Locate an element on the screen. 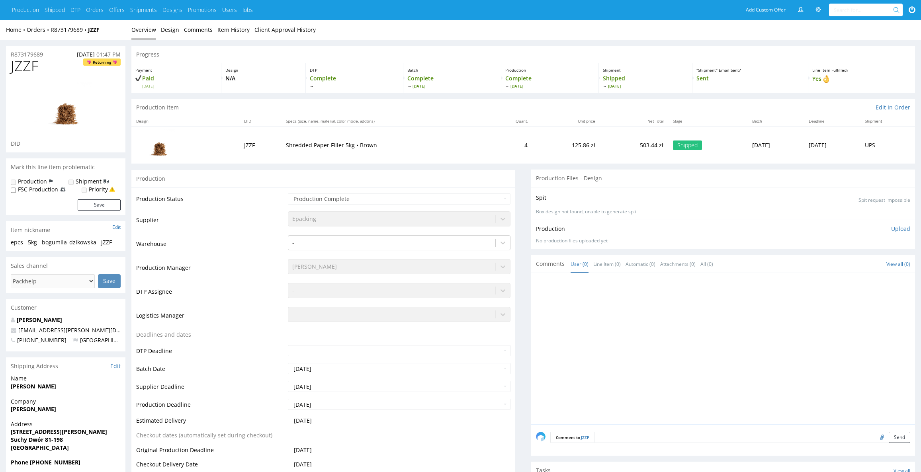  a: Shipments is located at coordinates (143, 10).